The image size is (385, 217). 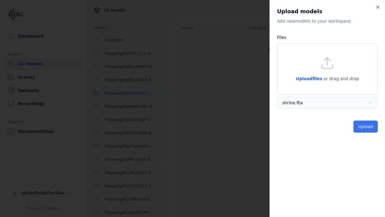 What do you see at coordinates (327, 11) in the screenshot?
I see `h2: Upload models` at bounding box center [327, 11].